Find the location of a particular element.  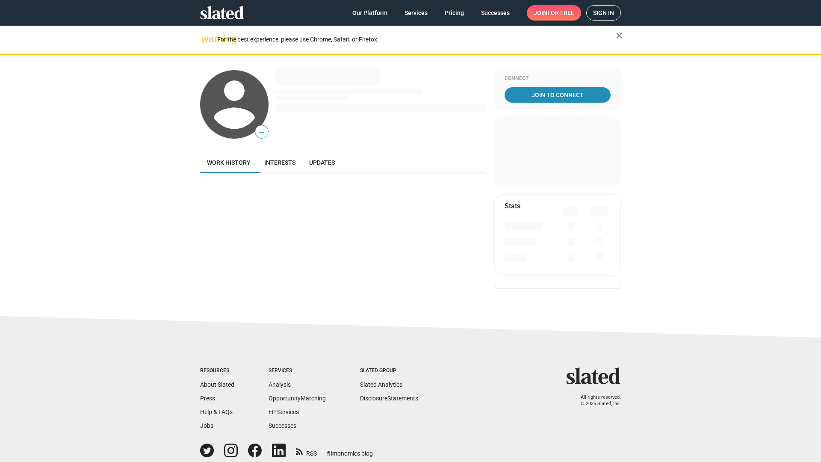

span: Join is located at coordinates (554, 13).